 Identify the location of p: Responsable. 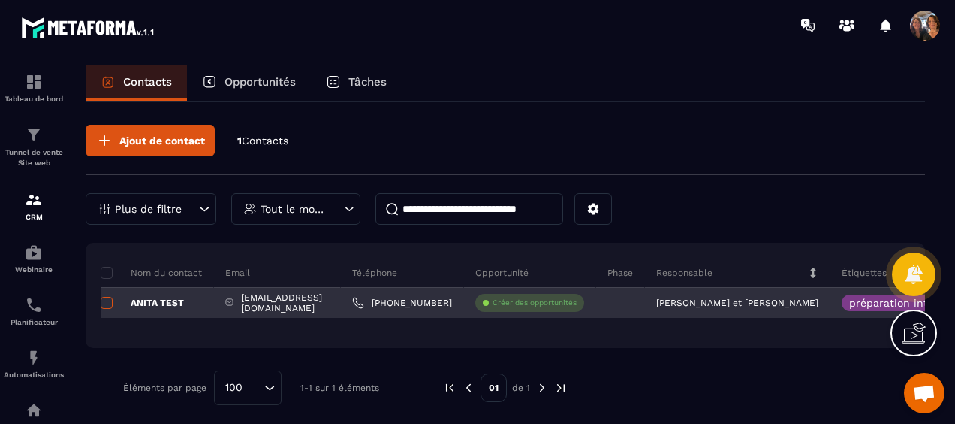
(684, 273).